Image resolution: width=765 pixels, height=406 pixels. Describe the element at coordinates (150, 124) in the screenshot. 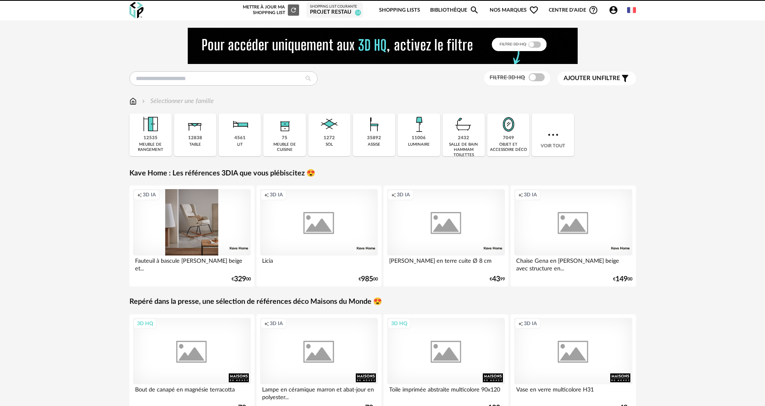

I see `img: Meuble%20de%20rangement.png` at that location.